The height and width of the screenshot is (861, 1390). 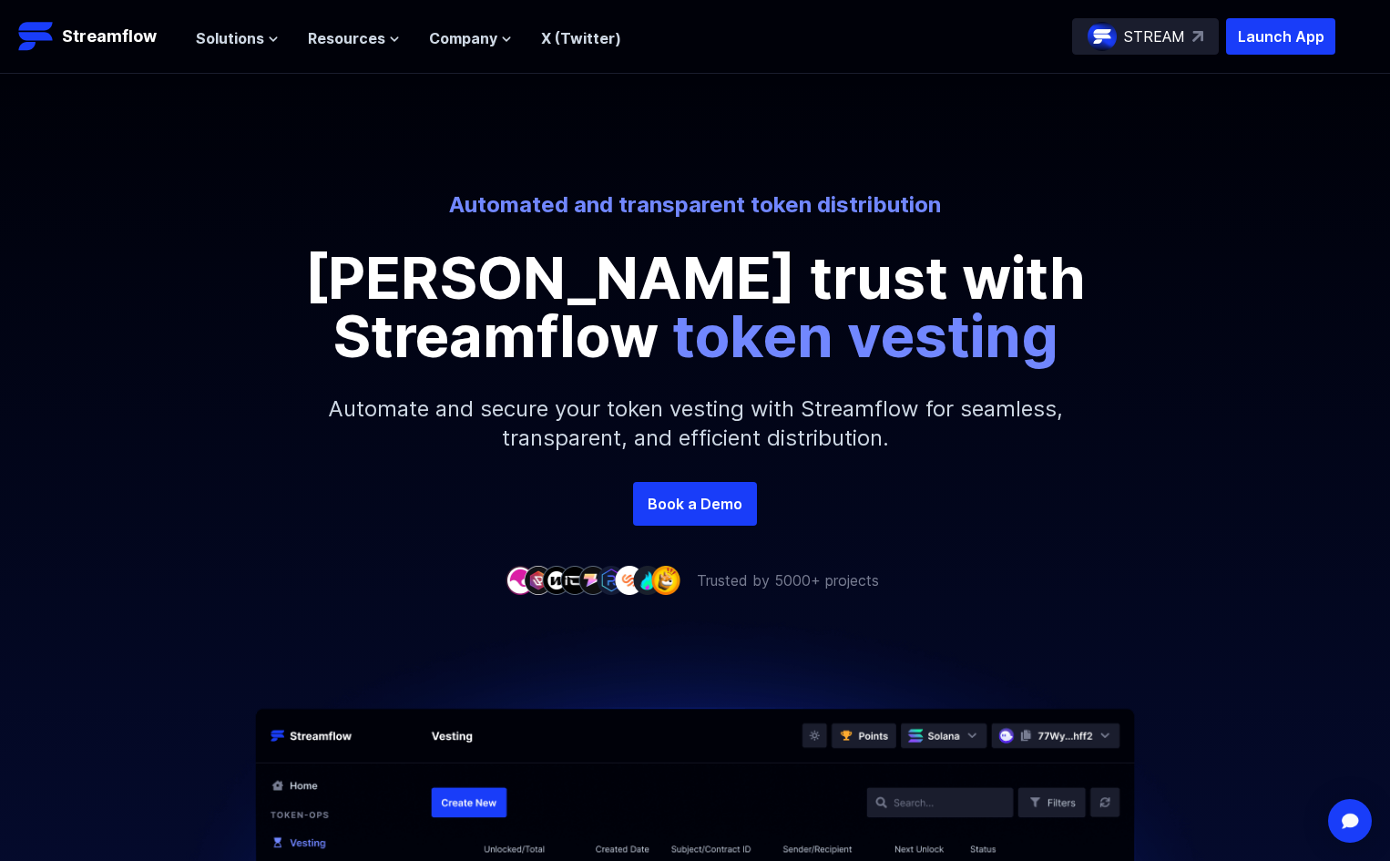 What do you see at coordinates (648, 580) in the screenshot?
I see `img: company-8` at bounding box center [648, 580].